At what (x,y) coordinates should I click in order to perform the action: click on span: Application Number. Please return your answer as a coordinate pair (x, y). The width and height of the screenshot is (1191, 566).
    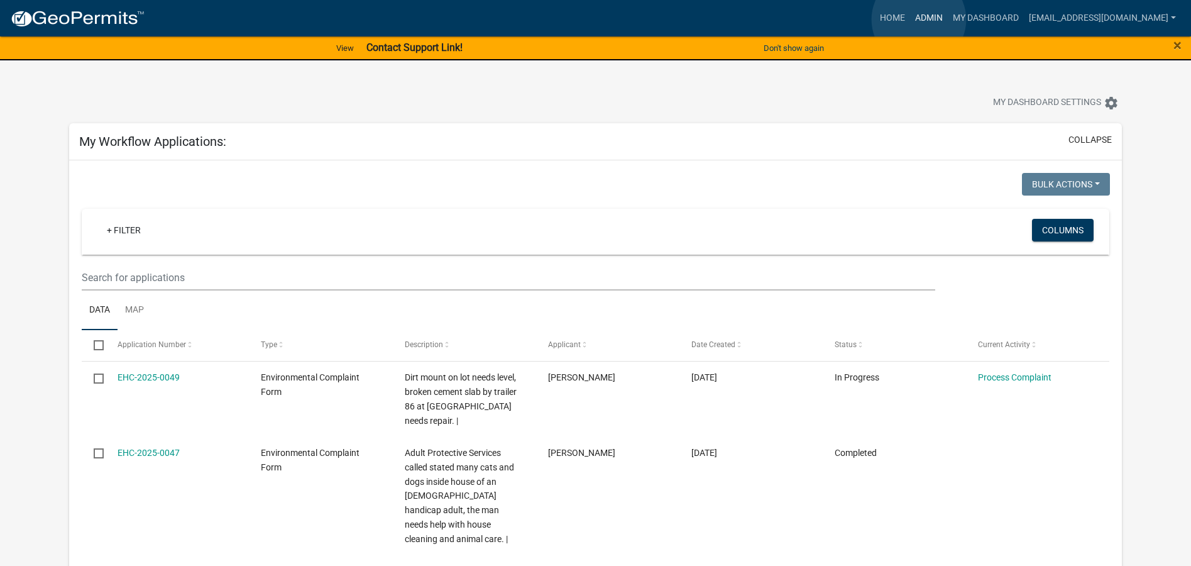
    Looking at the image, I should click on (151, 344).